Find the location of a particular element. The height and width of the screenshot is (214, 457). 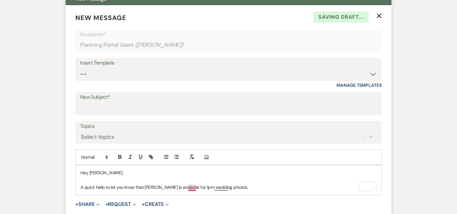

p: Recipients* is located at coordinates (229, 35).